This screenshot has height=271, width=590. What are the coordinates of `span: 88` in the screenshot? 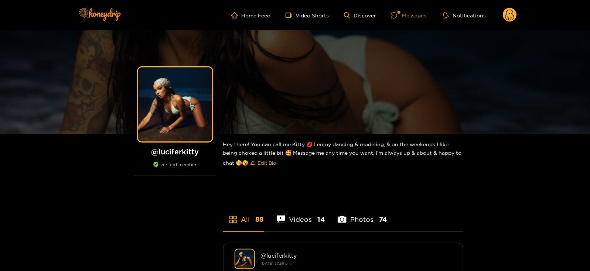 It's located at (260, 219).